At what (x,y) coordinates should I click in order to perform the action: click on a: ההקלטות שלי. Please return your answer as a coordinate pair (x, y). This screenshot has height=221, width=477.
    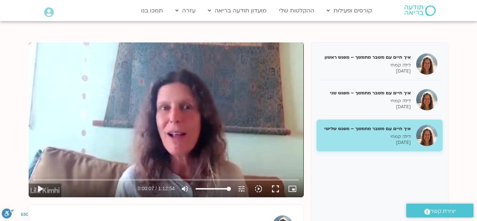
    Looking at the image, I should click on (297, 11).